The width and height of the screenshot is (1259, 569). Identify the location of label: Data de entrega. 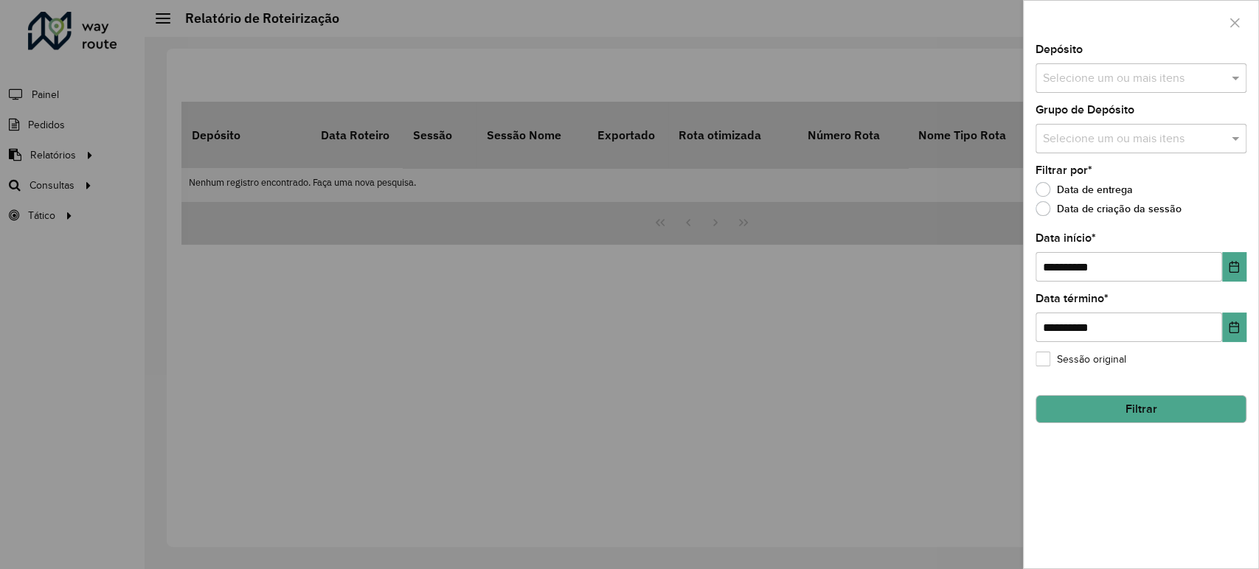
(1084, 190).